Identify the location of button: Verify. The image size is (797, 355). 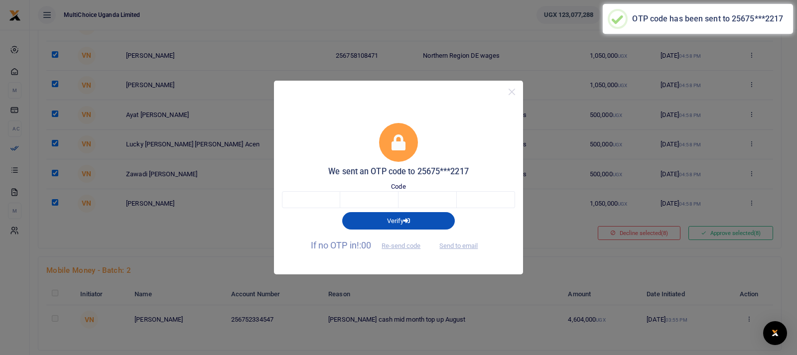
(398, 221).